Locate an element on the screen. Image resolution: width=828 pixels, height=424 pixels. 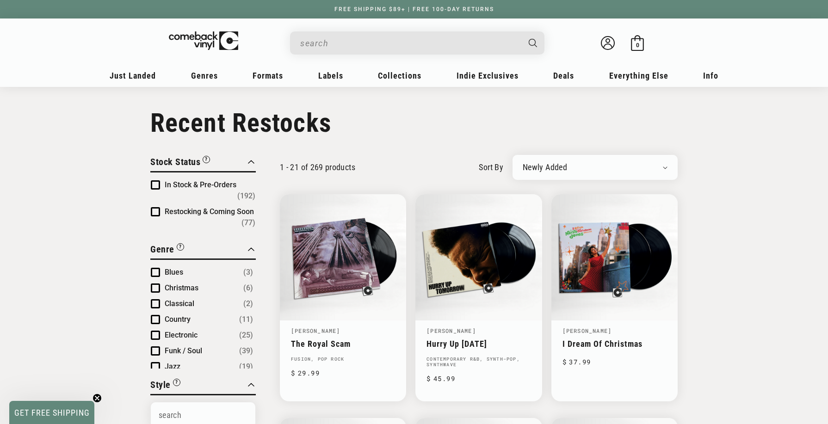
span: 0 is located at coordinates (638, 45).